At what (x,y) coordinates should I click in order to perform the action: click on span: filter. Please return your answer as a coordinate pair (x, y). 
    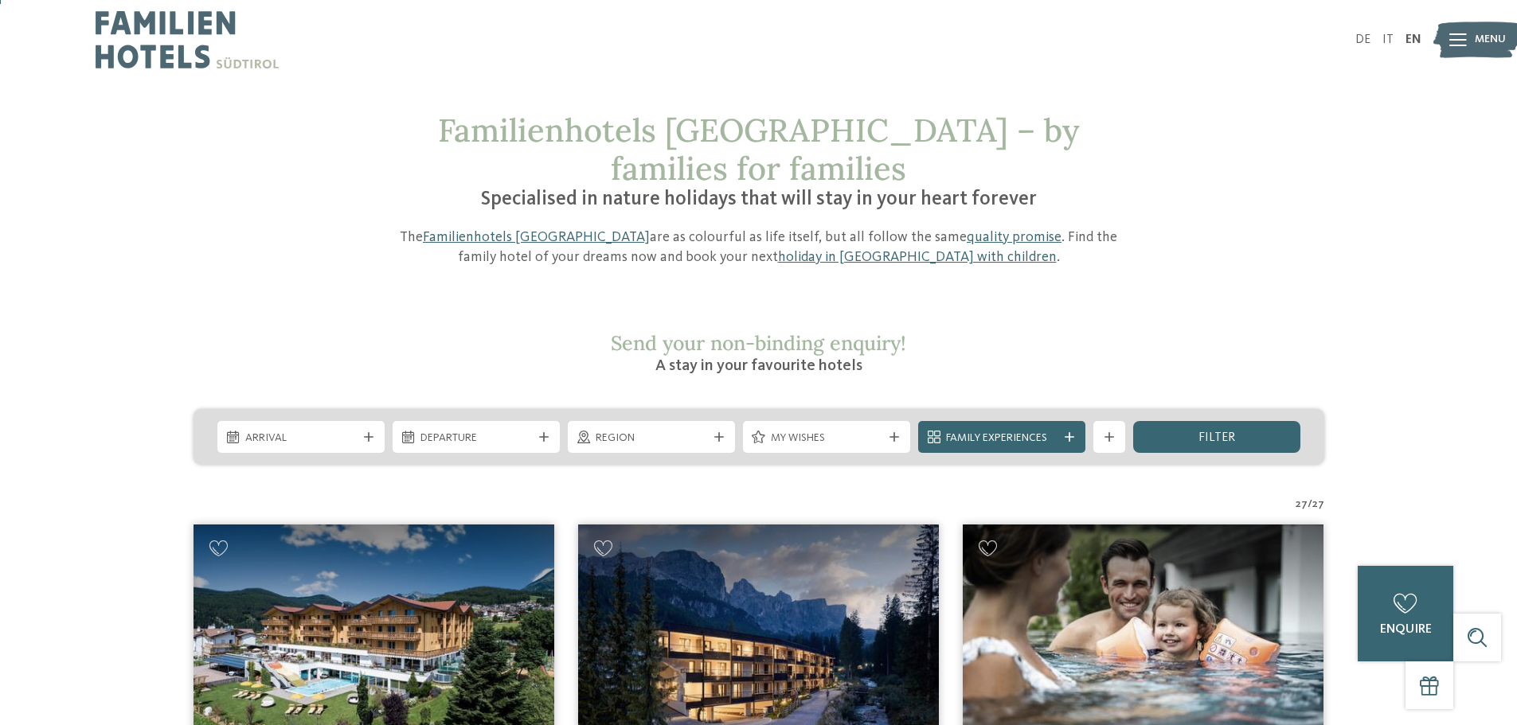
    Looking at the image, I should click on (1217, 438).